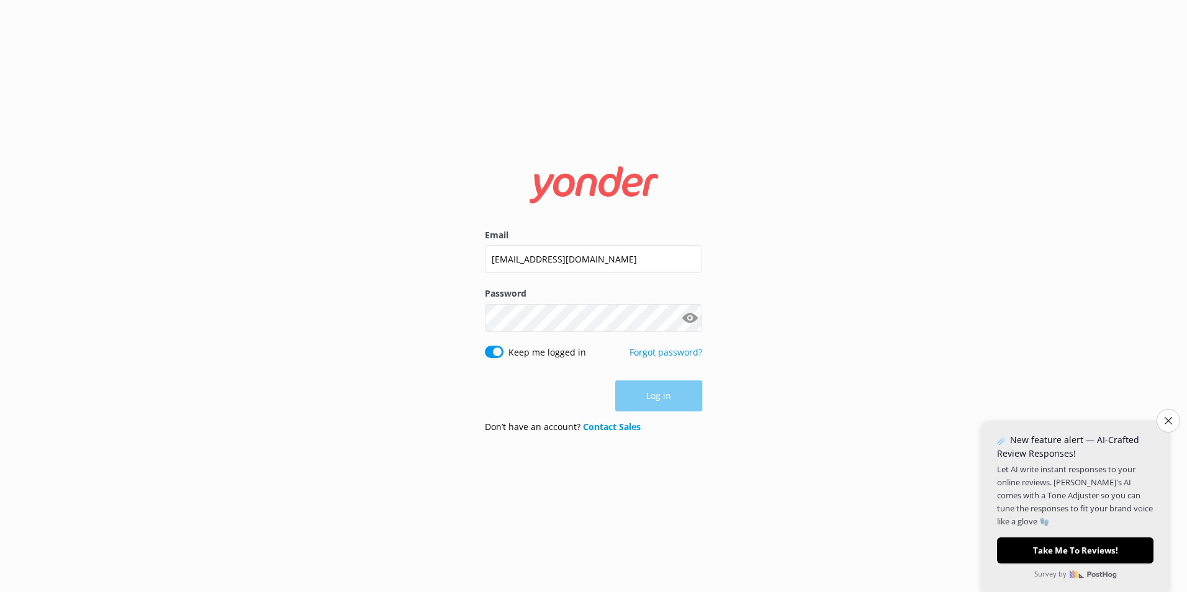 The image size is (1187, 592). Describe the element at coordinates (666, 352) in the screenshot. I see `a: Forgot password?` at that location.